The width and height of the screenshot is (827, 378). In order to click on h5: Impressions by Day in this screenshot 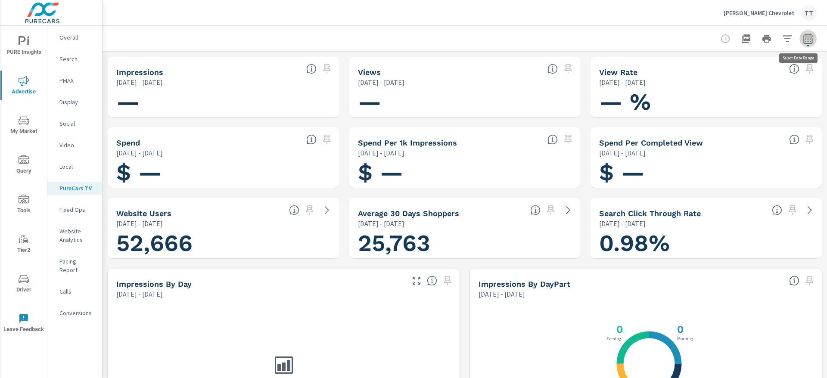, I will do `click(154, 284)`.